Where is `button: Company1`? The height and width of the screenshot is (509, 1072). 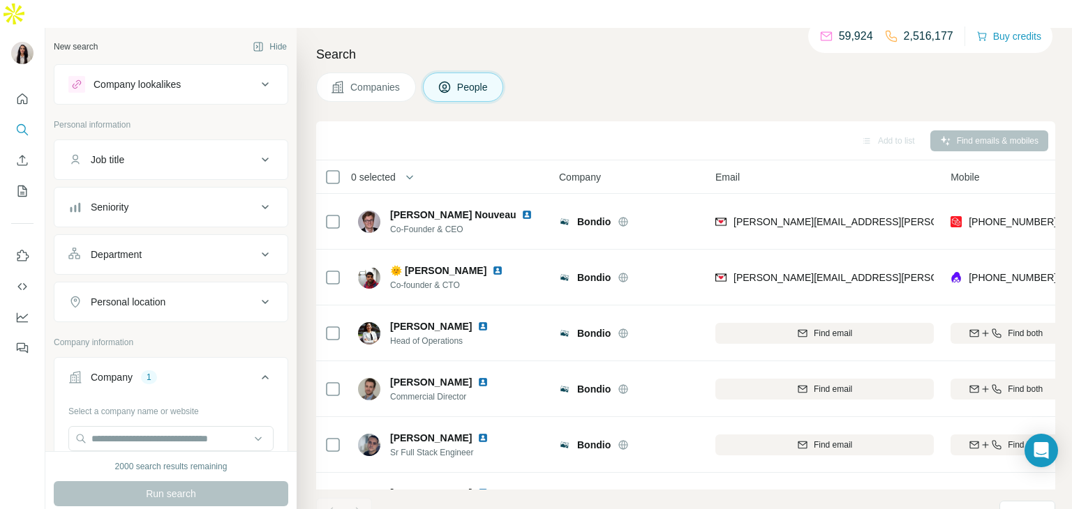
button: Company1 is located at coordinates (171, 380).